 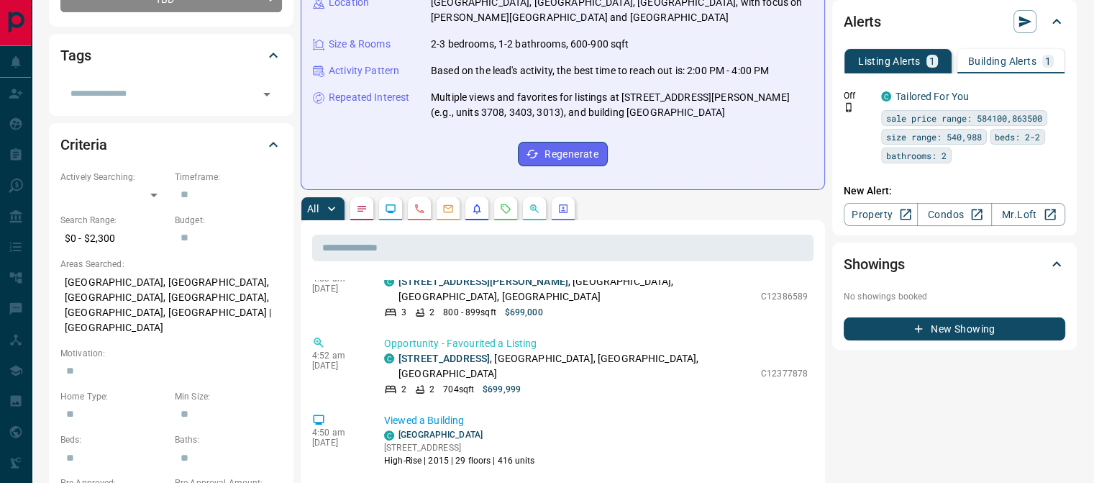 I want to click on h2: Showings, so click(x=874, y=264).